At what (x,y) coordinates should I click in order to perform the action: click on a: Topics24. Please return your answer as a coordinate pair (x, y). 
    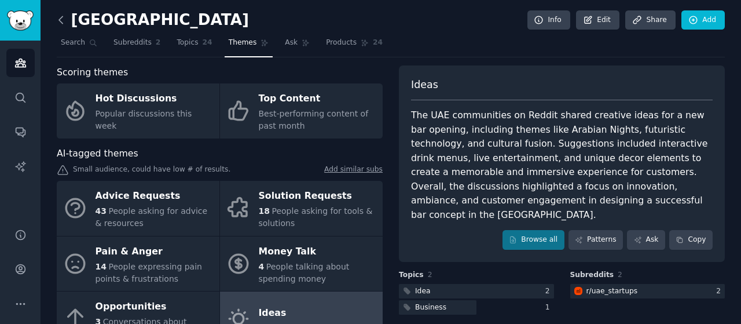
    Looking at the image, I should click on (194, 45).